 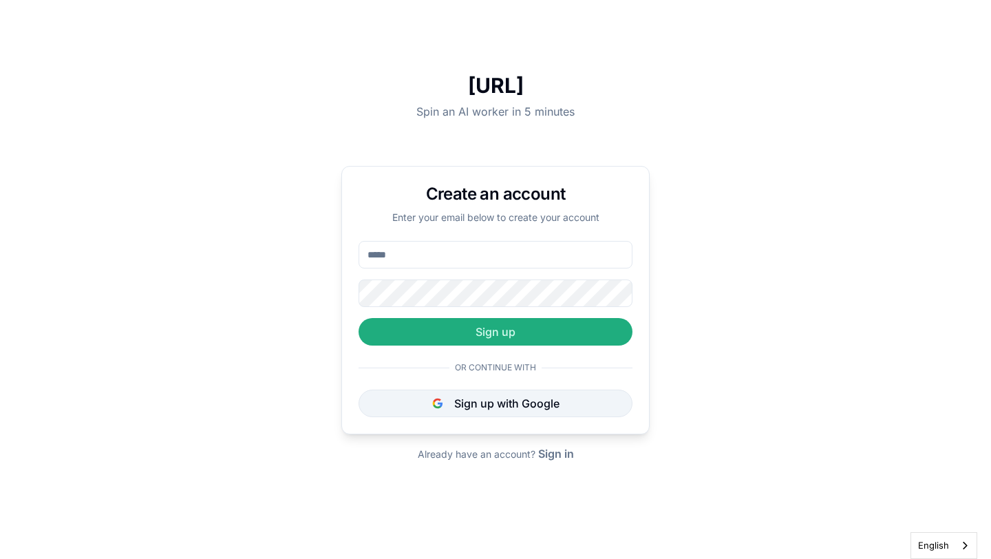 What do you see at coordinates (943, 545) in the screenshot?
I see `aside: Language selected: English` at bounding box center [943, 545].